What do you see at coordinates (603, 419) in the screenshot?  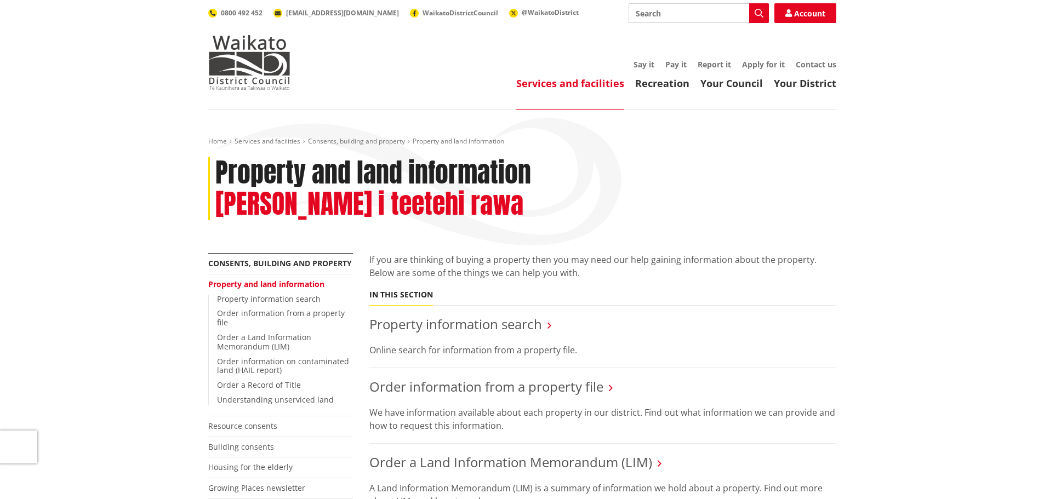 I see `p: We have information available about each property in our district. Find out what information we c...` at bounding box center [603, 419].